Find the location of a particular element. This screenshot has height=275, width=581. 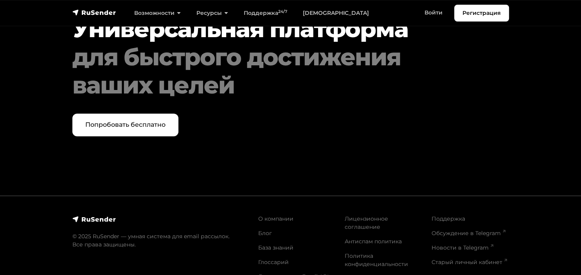

a: Лицензионное соглашение is located at coordinates (366, 223).